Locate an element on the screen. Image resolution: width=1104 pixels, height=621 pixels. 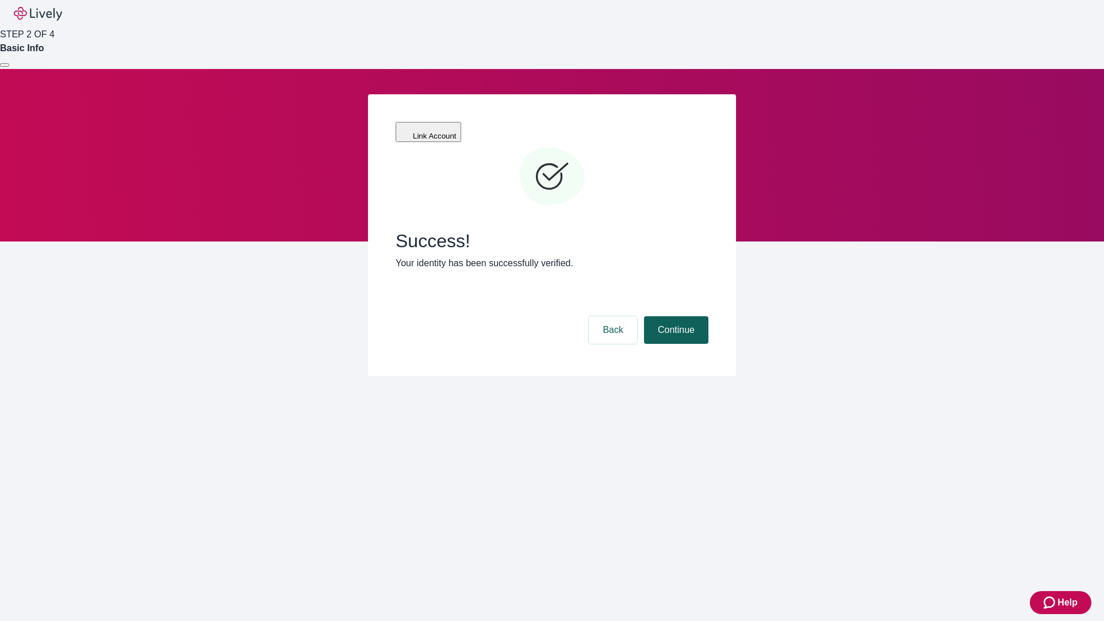
svg: Zendesk support icon is located at coordinates (1051, 603).